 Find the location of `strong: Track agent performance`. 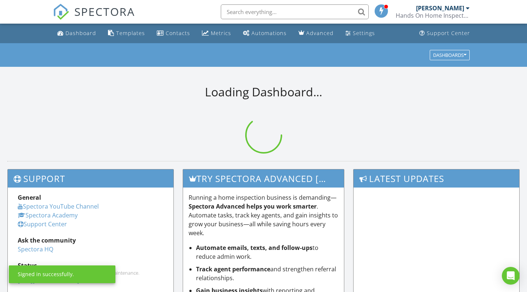

strong: Track agent performance is located at coordinates (233, 270).